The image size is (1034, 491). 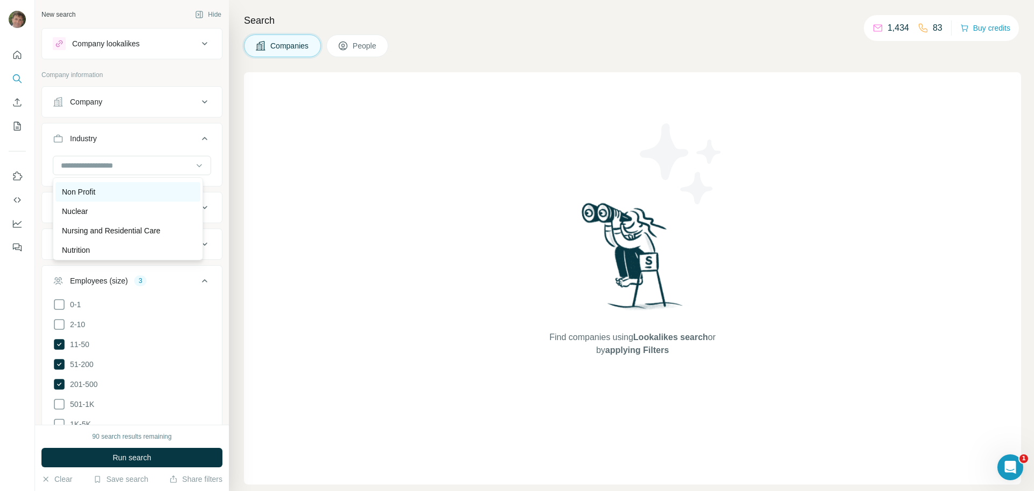 I want to click on span: Lookalikes search, so click(x=671, y=337).